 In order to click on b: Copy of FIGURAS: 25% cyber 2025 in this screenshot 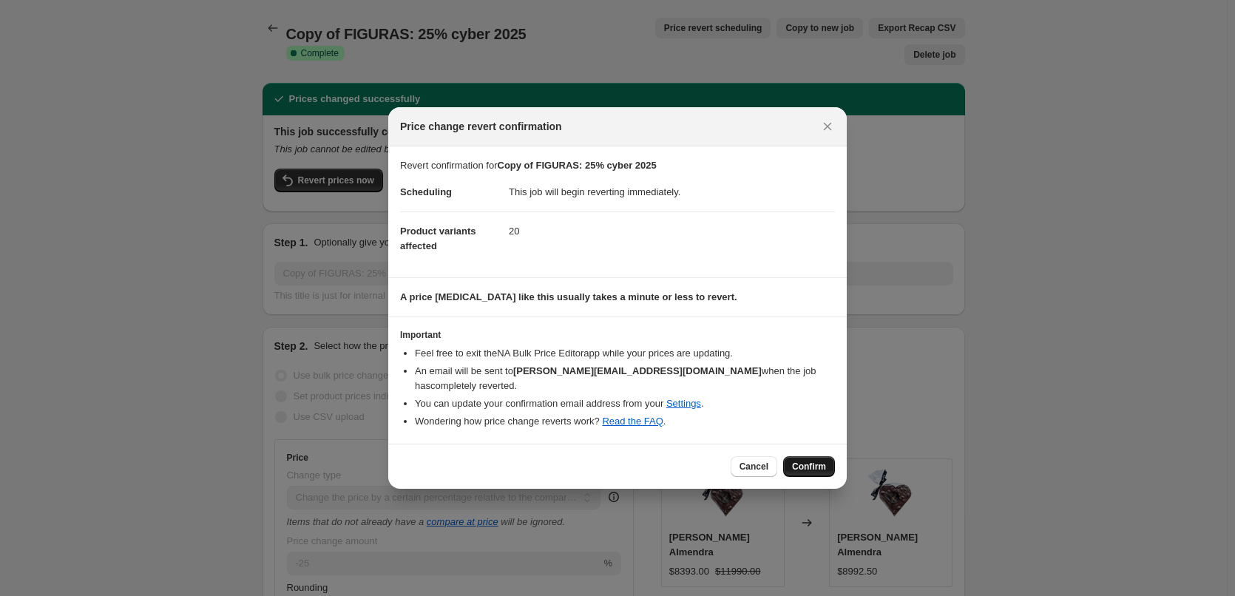, I will do `click(577, 165)`.